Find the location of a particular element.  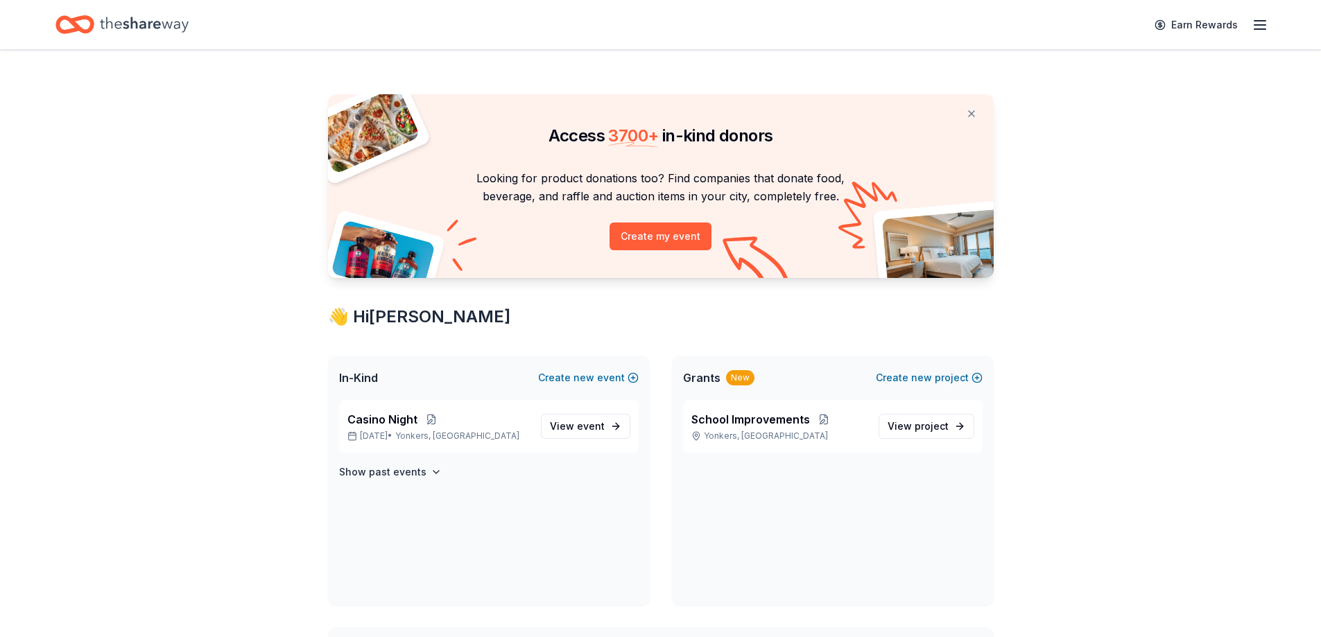

span: event is located at coordinates (591, 426).